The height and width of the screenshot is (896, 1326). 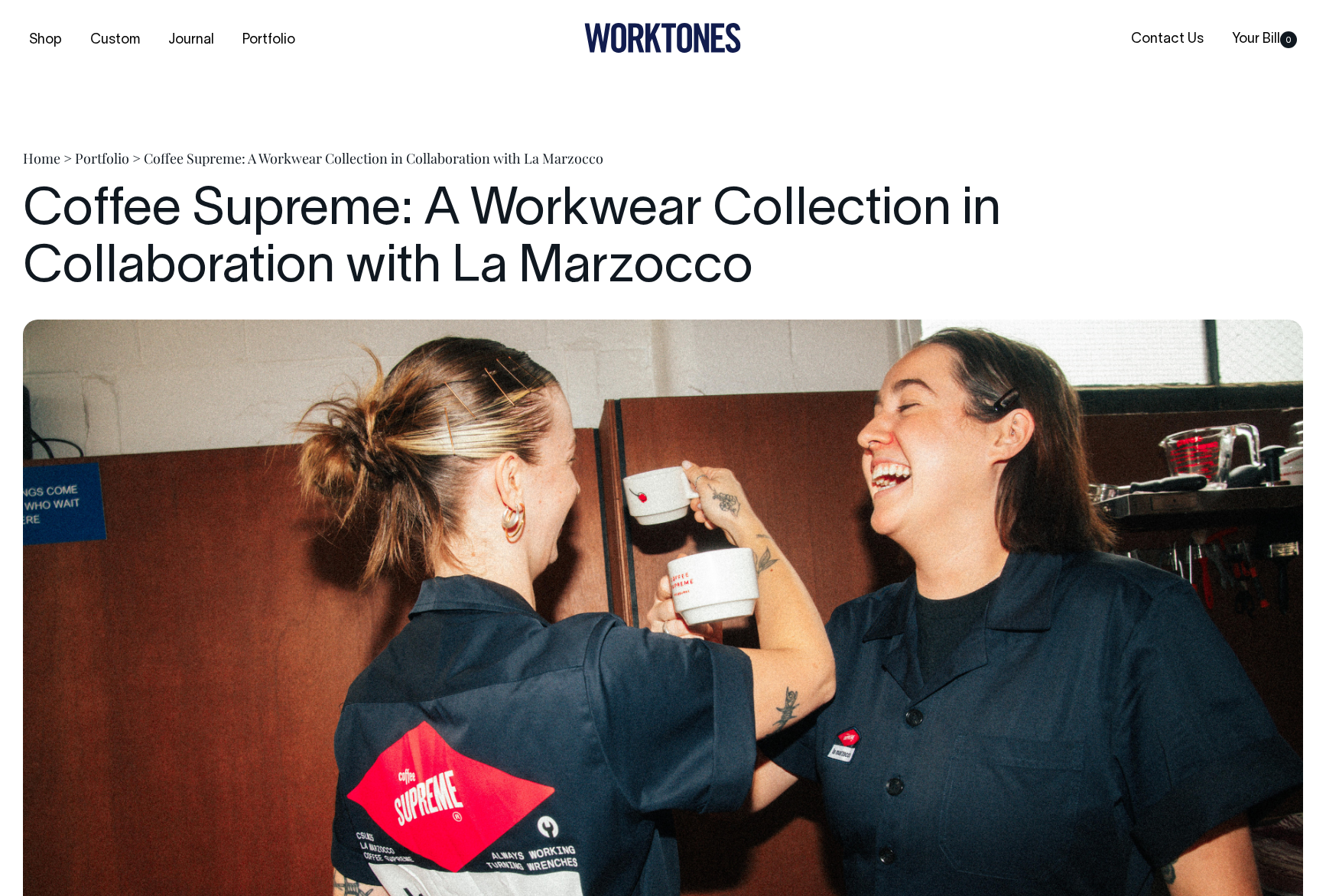 What do you see at coordinates (373, 158) in the screenshot?
I see `span: Coffee Supreme: A Workwear Collection in Collaboration with La Marzocco` at bounding box center [373, 158].